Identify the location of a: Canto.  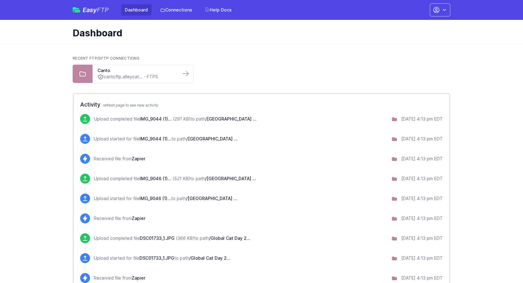
(137, 71).